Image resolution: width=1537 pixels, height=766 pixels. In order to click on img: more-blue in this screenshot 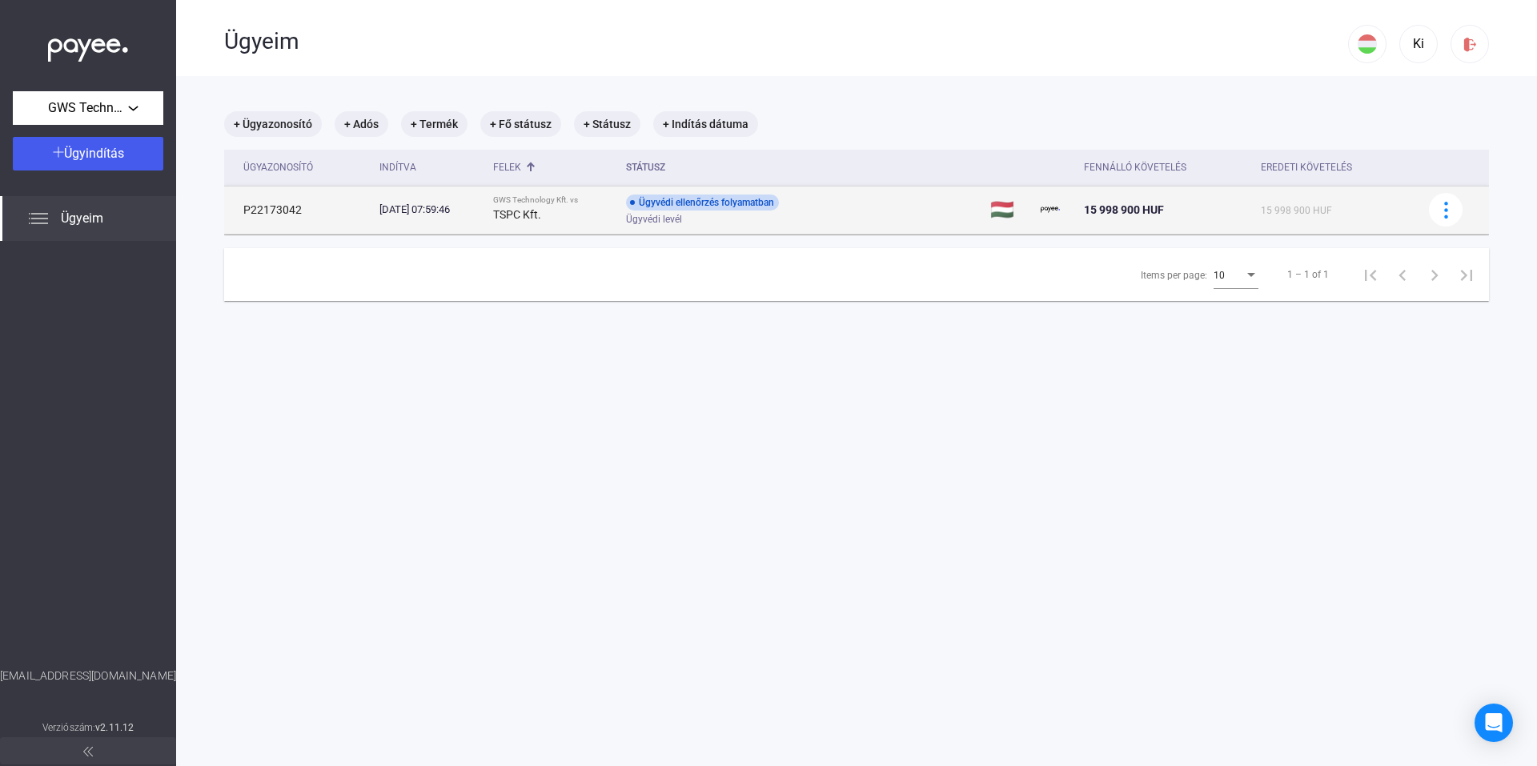, I will do `click(1446, 210)`.